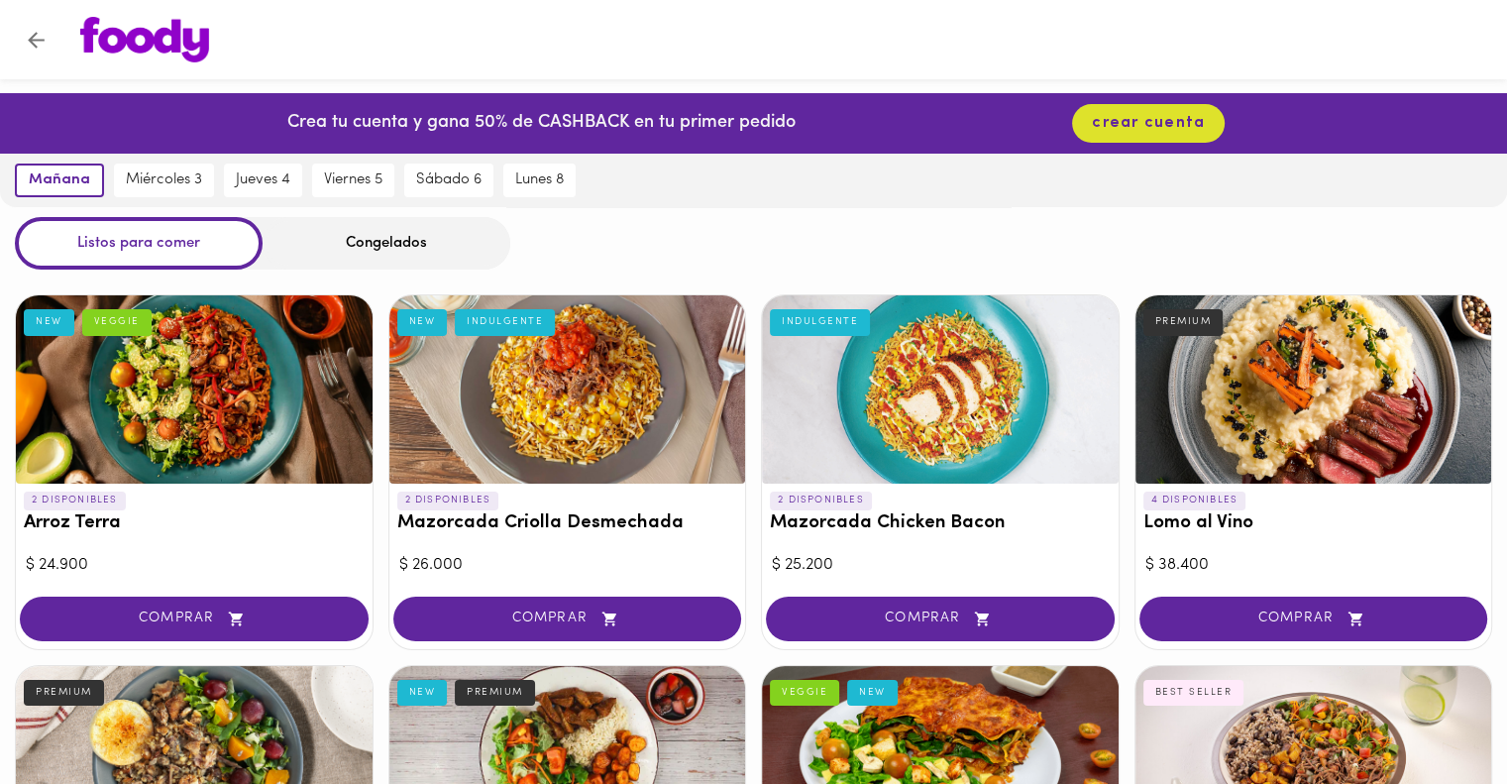  Describe the element at coordinates (568, 523) in the screenshot. I see `h3: Mazorcada Criolla Desmechada` at that location.